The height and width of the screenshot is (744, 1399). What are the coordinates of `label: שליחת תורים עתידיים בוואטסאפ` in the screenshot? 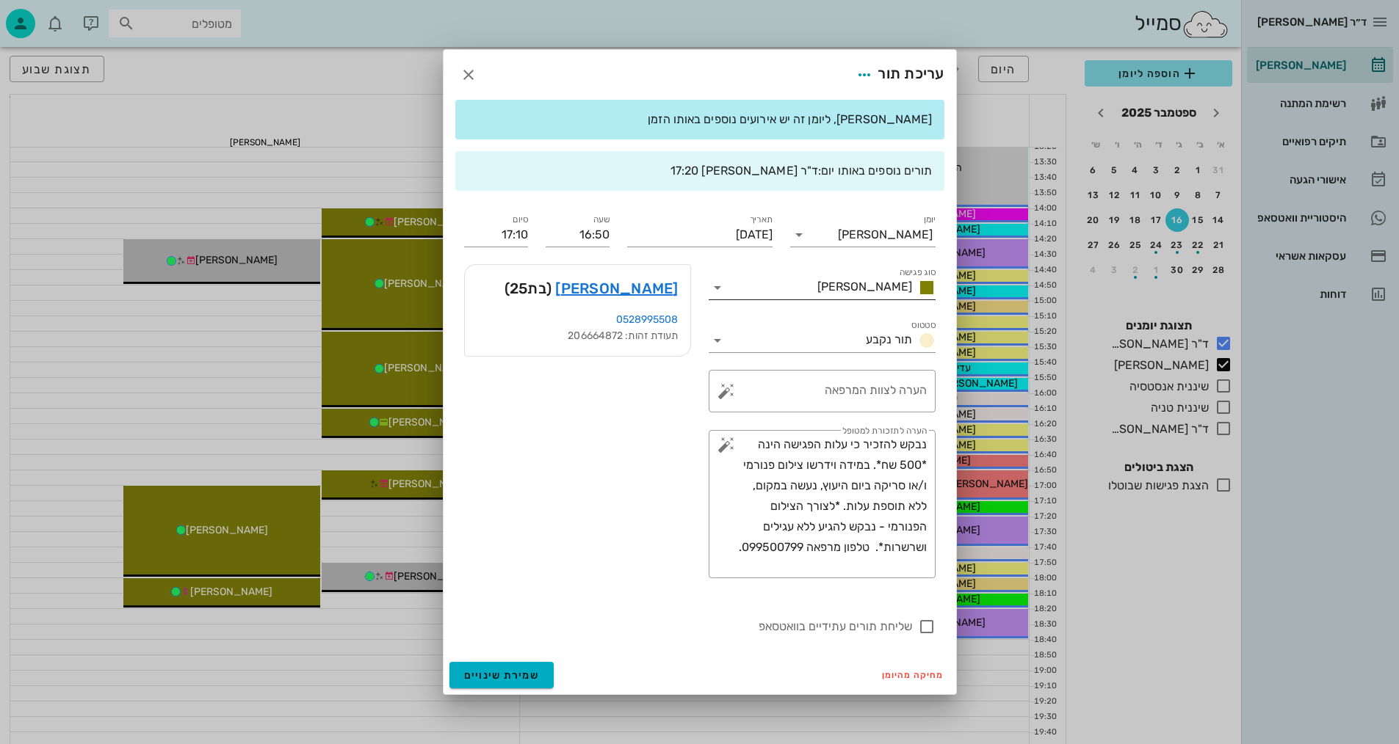 It's located at (688, 627).